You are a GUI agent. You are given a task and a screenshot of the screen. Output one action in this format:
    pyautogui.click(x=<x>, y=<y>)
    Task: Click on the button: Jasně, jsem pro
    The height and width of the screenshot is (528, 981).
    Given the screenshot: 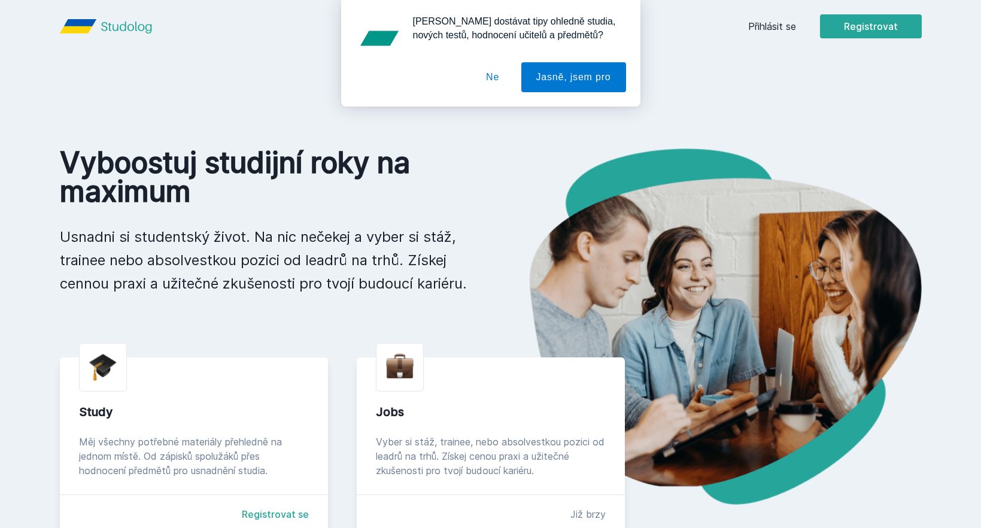 What is the action you would take?
    pyautogui.click(x=574, y=77)
    